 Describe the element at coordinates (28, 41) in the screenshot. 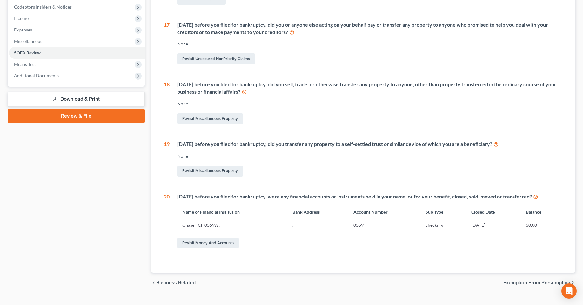

I see `span: Miscellaneous` at that location.